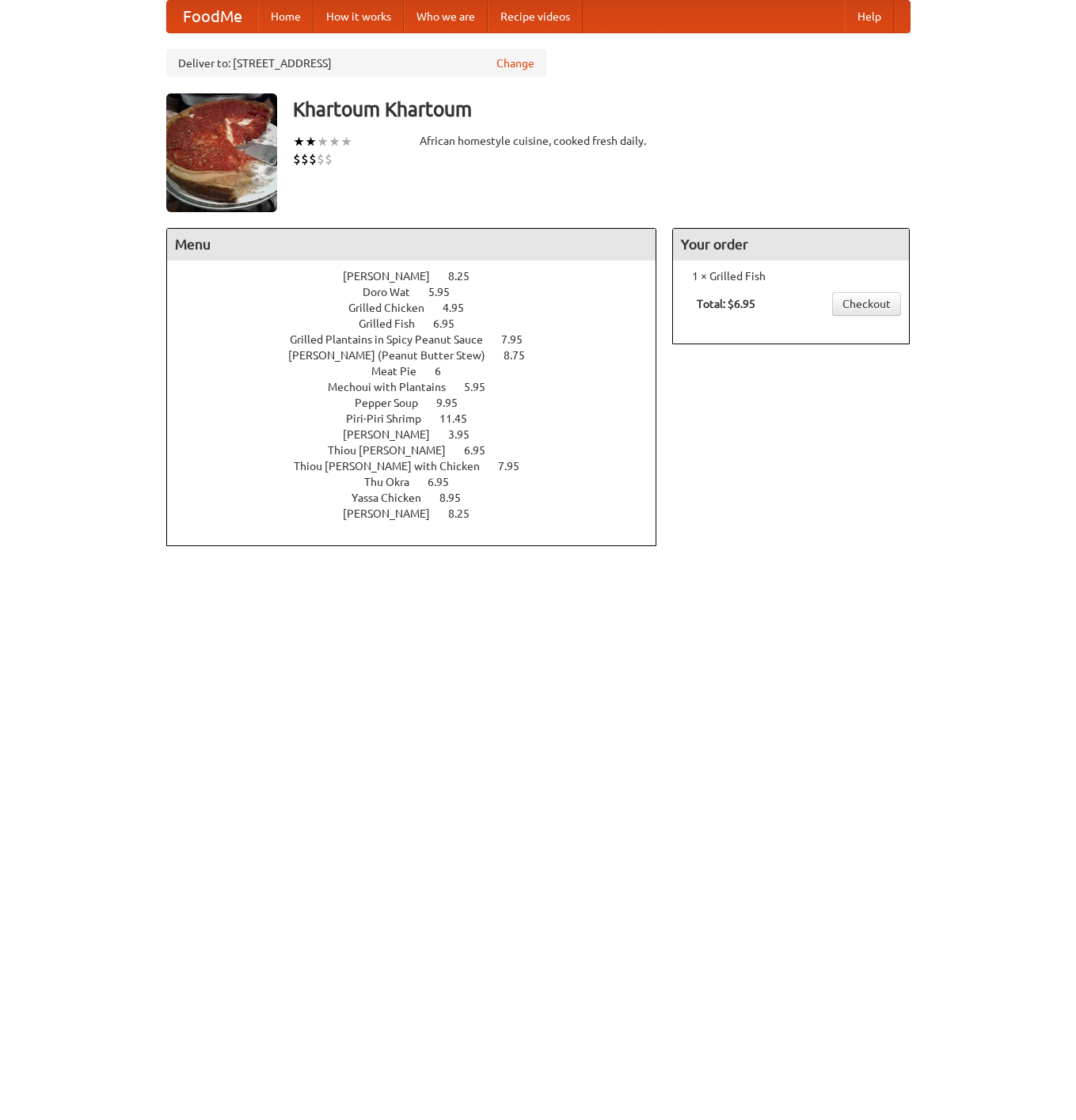 The height and width of the screenshot is (1120, 1076). Describe the element at coordinates (870, 16) in the screenshot. I see `a: Help` at that location.